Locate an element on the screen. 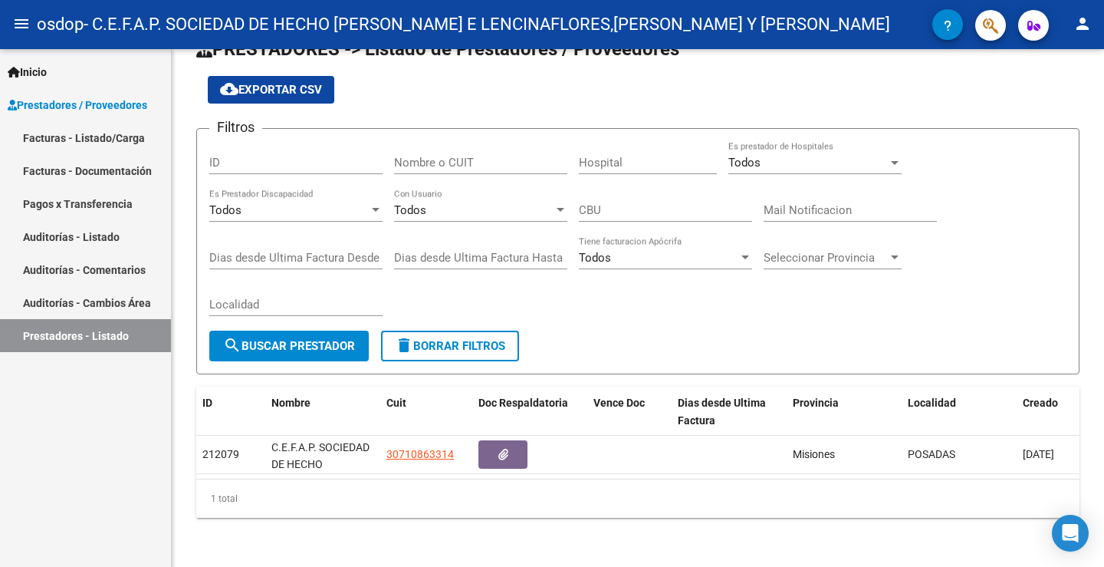  mat-icon: search is located at coordinates (232, 345).